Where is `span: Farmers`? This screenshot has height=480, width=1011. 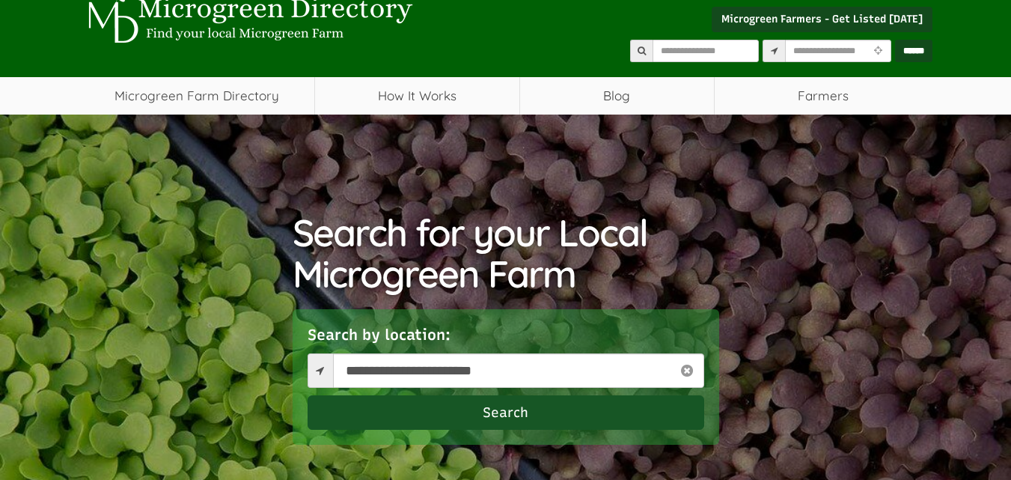 span: Farmers is located at coordinates (823, 96).